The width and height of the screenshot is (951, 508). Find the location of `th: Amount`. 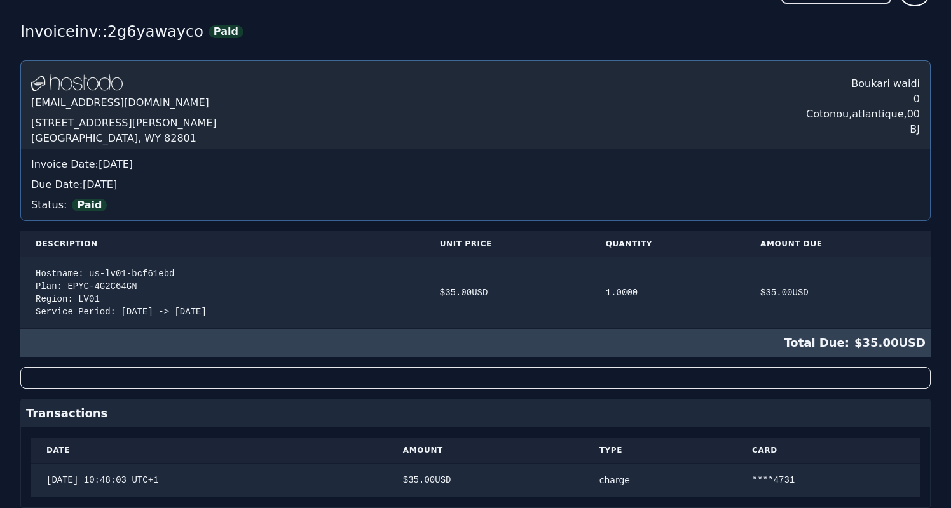

th: Amount is located at coordinates (486, 451).